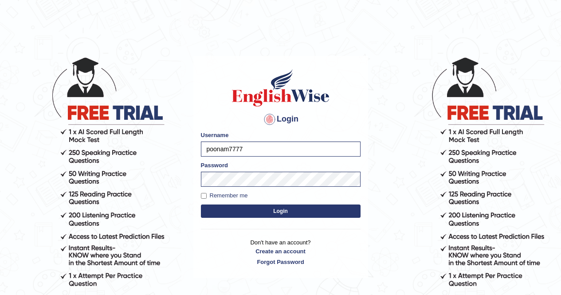 The width and height of the screenshot is (561, 295). What do you see at coordinates (281, 119) in the screenshot?
I see `h4: Login` at bounding box center [281, 119].